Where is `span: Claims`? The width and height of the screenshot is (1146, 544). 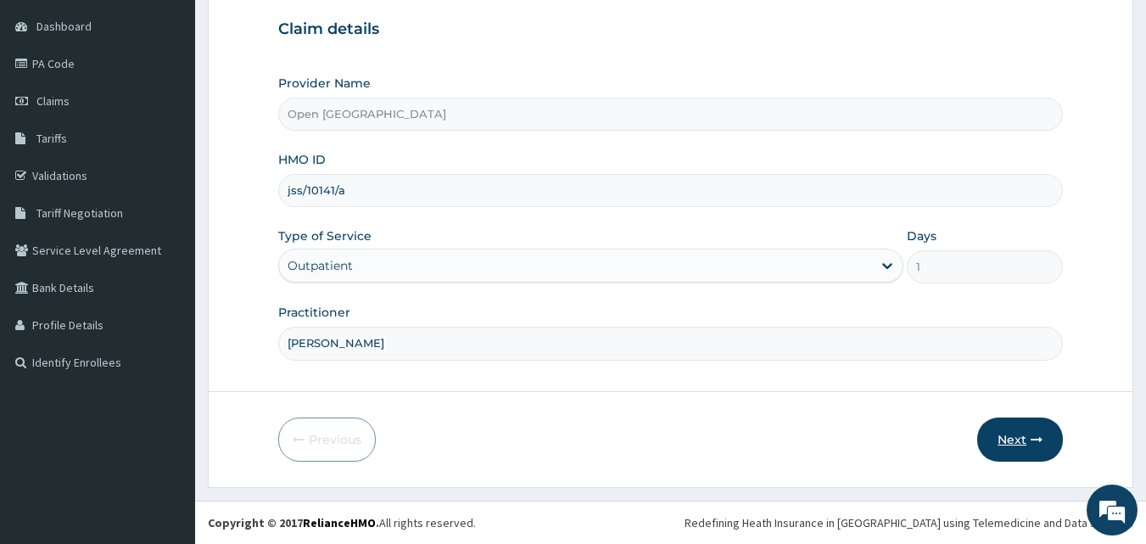 span: Claims is located at coordinates (53, 101).